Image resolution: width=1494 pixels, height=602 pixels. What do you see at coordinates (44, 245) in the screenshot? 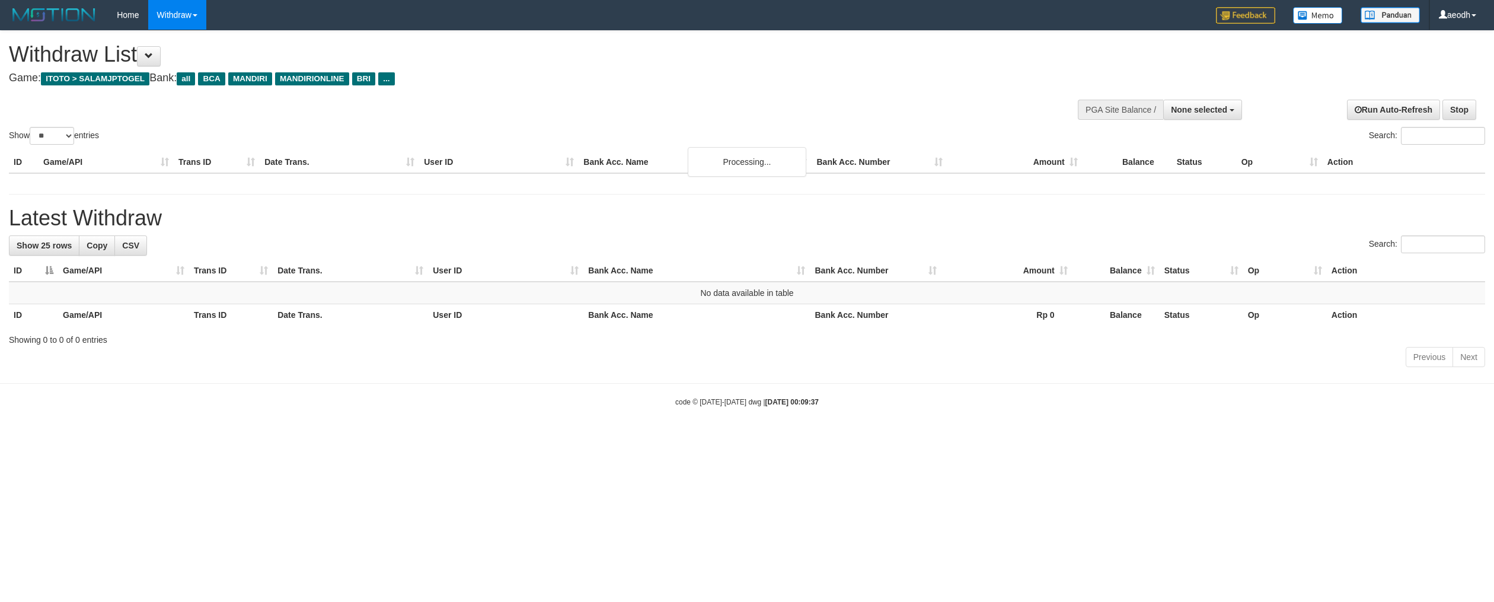
I see `span: Show 25 rows` at bounding box center [44, 245].